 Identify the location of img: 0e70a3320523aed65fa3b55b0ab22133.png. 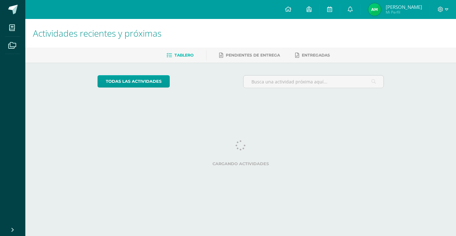
(374, 9).